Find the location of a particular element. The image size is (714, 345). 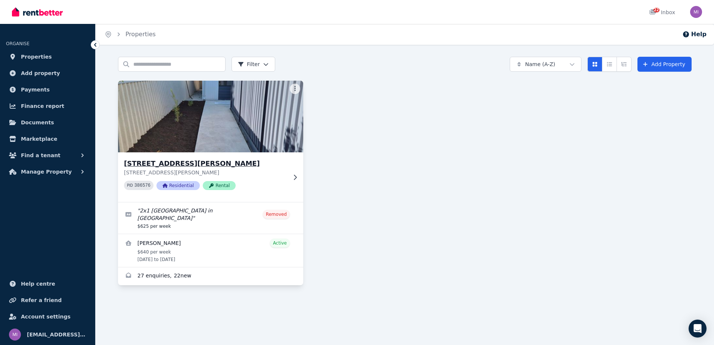

code: 386576 is located at coordinates (142, 186).